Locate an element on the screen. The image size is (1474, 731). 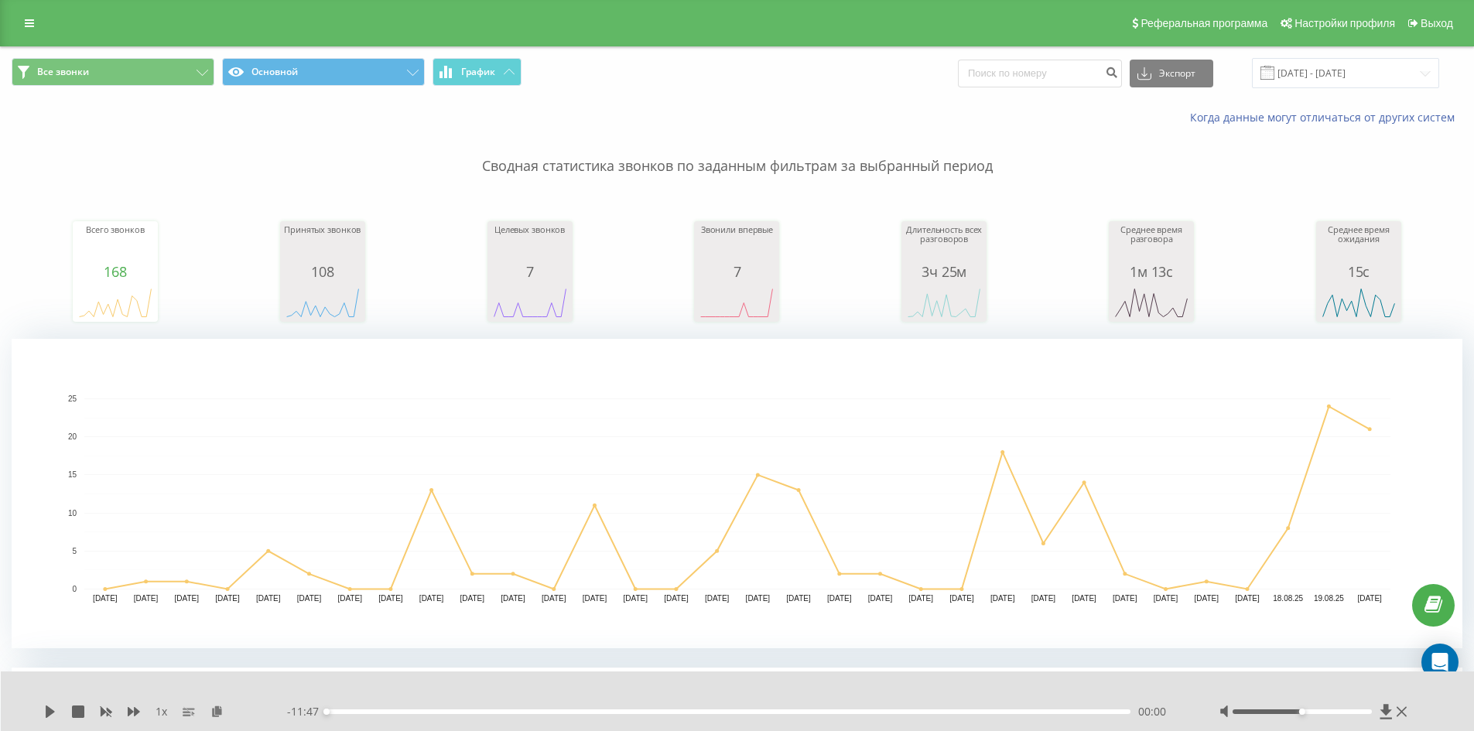
text: 19.08.25 is located at coordinates (1328, 598).